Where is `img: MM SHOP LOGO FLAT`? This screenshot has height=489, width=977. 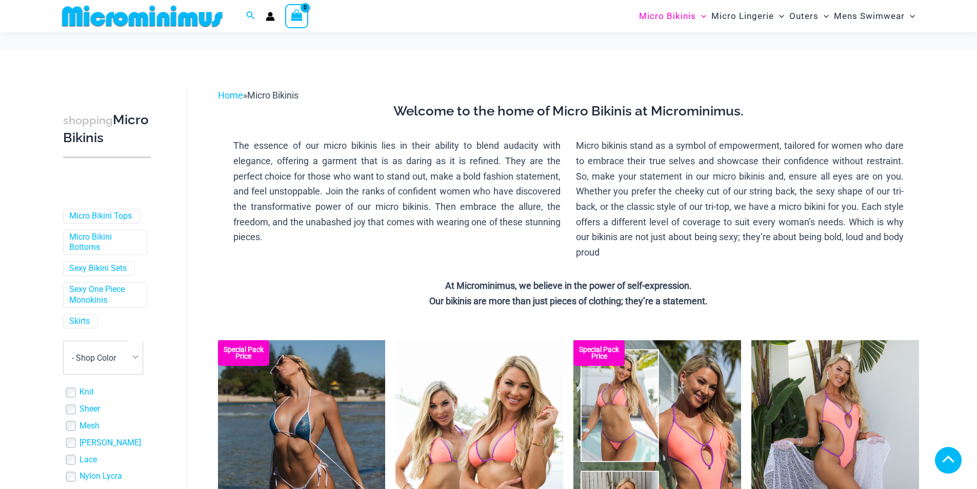
img: MM SHOP LOGO FLAT is located at coordinates (142, 16).